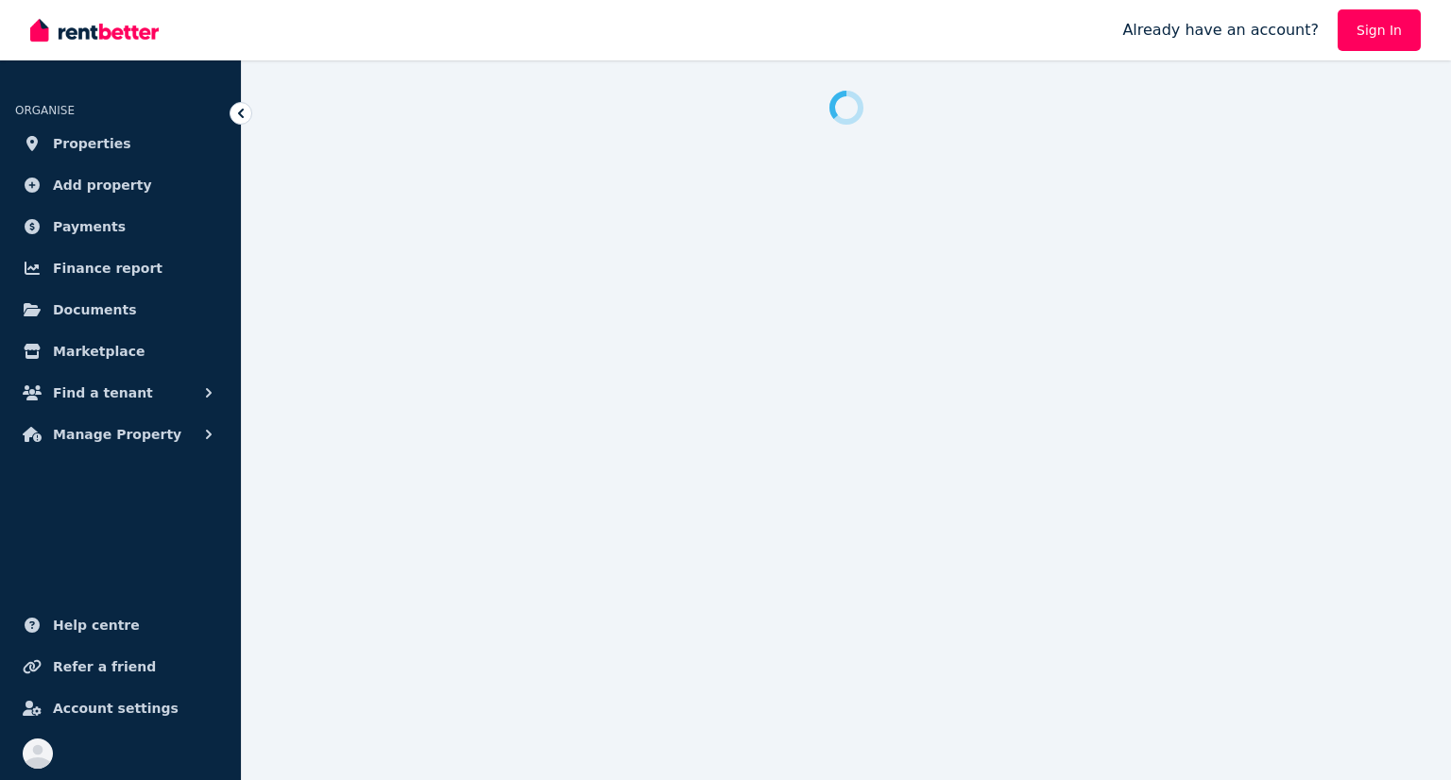 This screenshot has width=1451, height=780. I want to click on a: Help centre, so click(120, 626).